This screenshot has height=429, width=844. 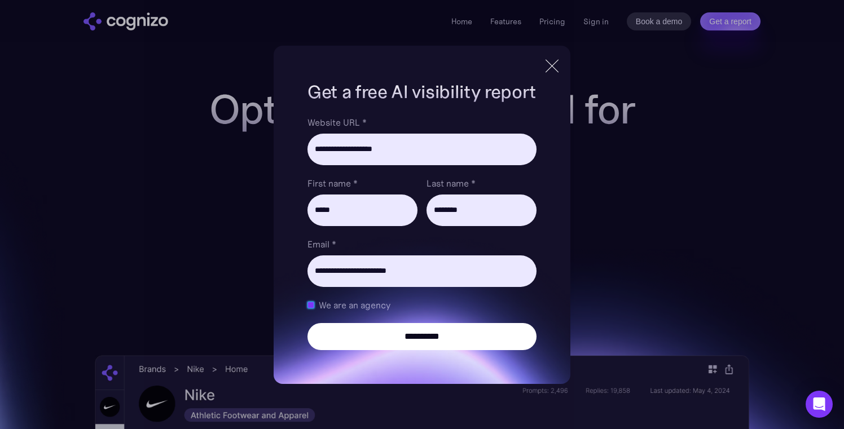 What do you see at coordinates (819, 405) in the screenshot?
I see `div: Open Intercom Messenger` at bounding box center [819, 405].